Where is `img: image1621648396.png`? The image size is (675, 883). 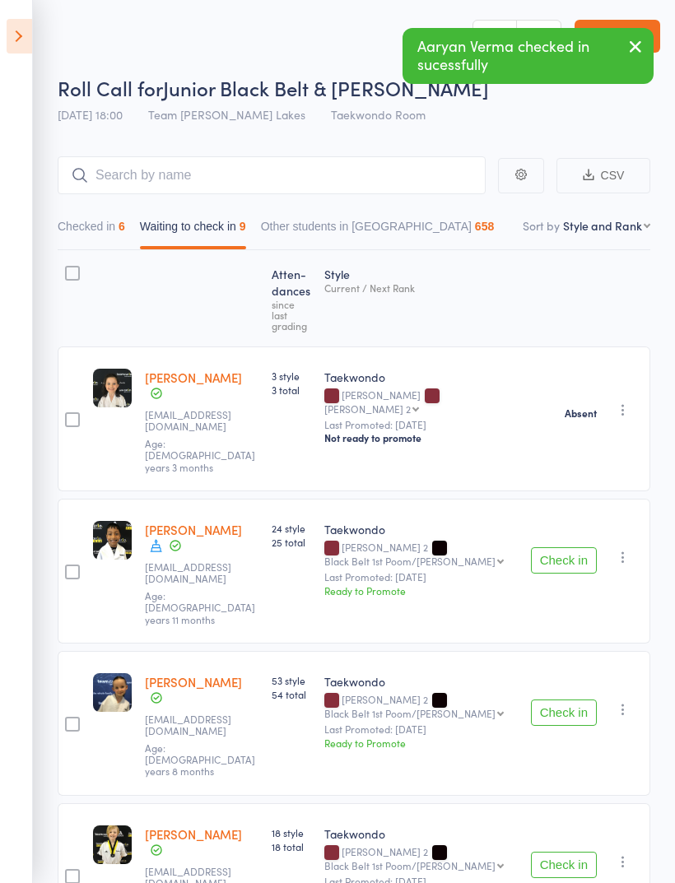 img: image1621648396.png is located at coordinates (112, 540).